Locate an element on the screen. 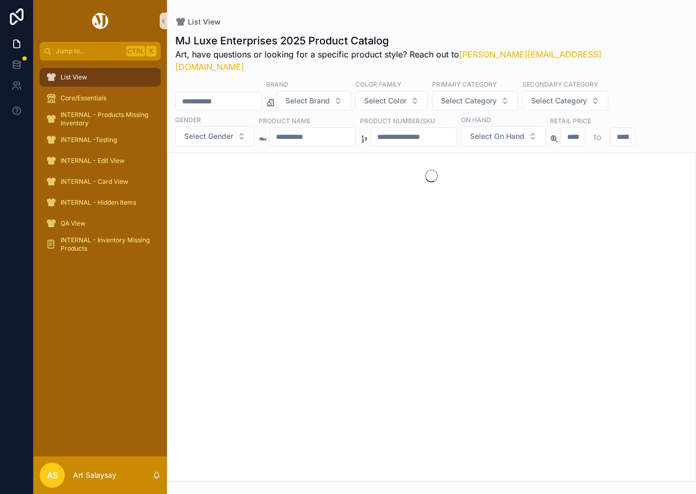 The image size is (696, 494). span: INTERNAL - Products Missing Inventory is located at coordinates (105, 119).